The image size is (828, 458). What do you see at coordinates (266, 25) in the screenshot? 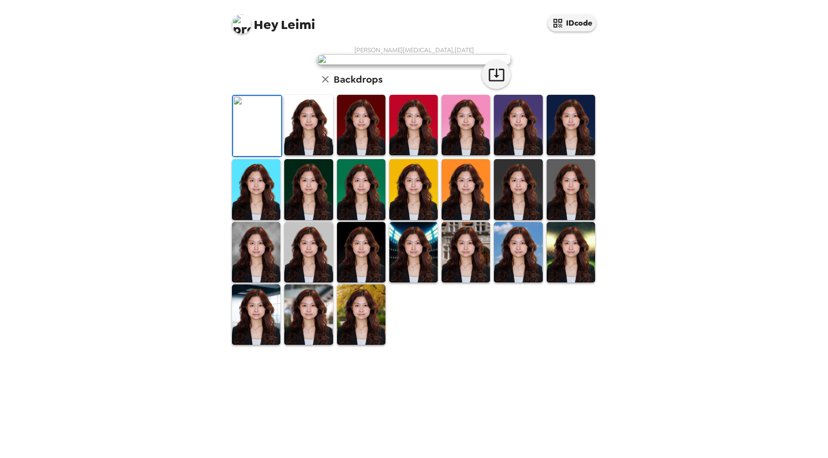
I see `span: Hey` at bounding box center [266, 25].